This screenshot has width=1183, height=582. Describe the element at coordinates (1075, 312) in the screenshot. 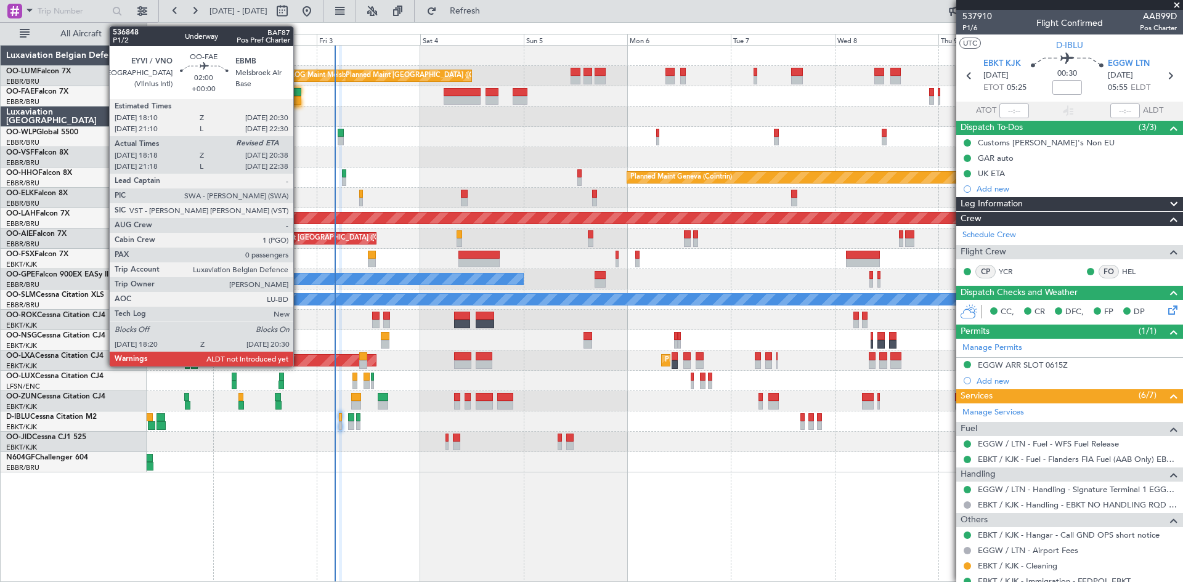

I see `span: DFC,` at that location.